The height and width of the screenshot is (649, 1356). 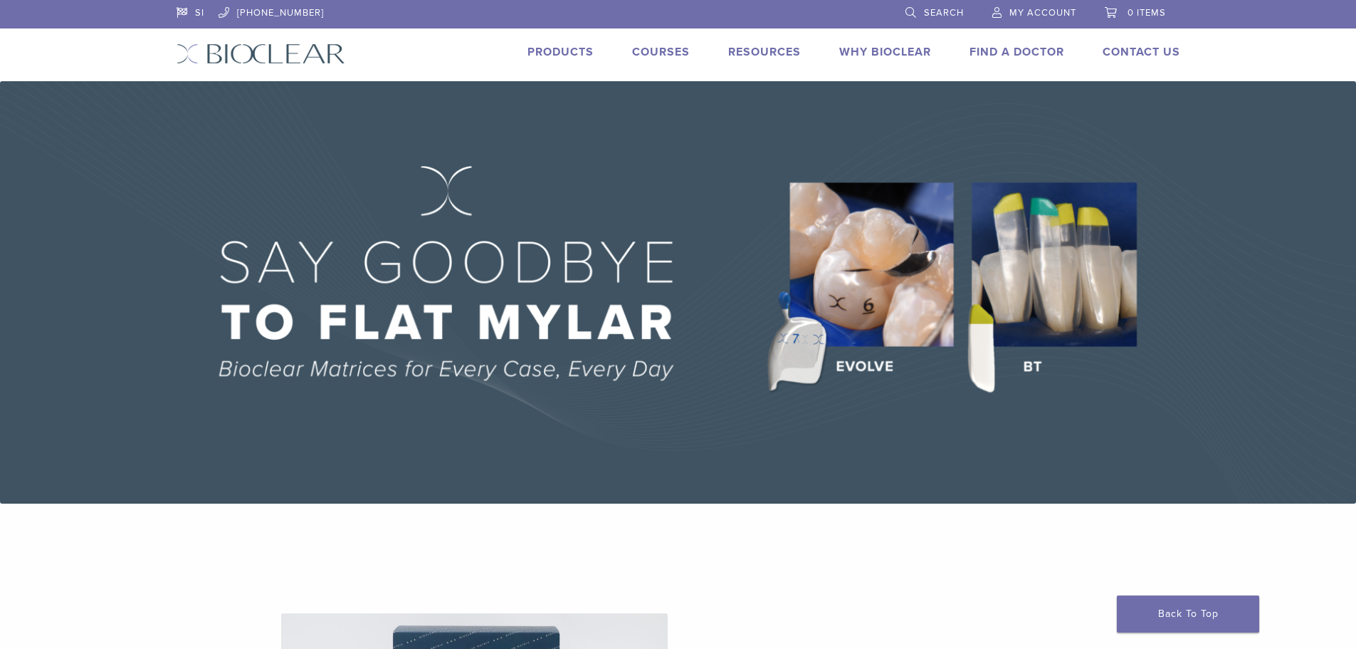 I want to click on a: Products, so click(x=560, y=52).